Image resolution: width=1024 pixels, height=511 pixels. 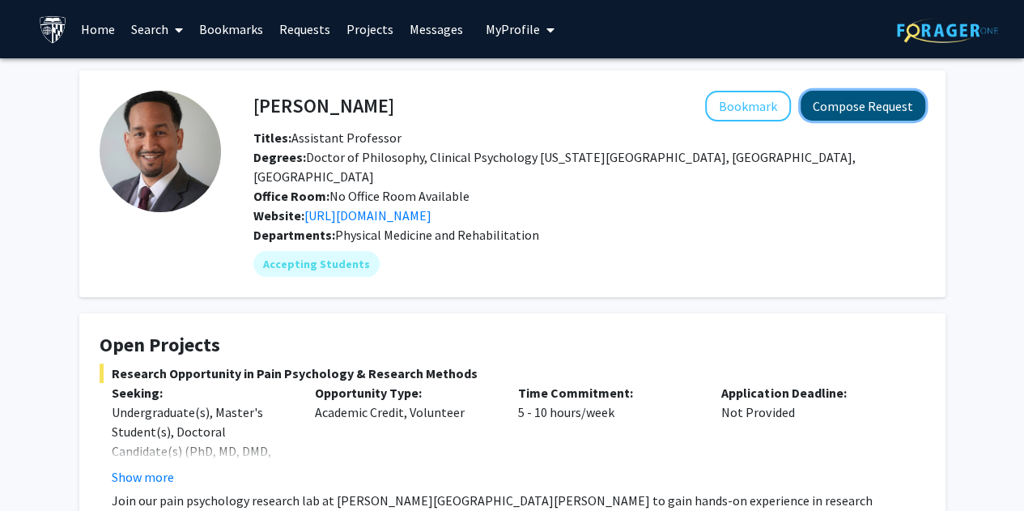 I want to click on span: Physical Medicine and Rehabilitation, so click(x=437, y=235).